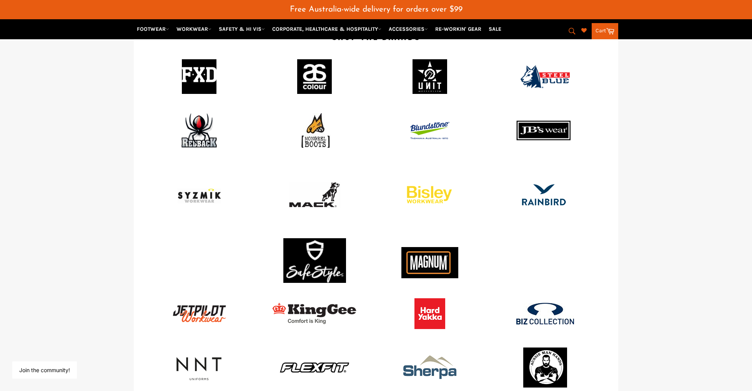  What do you see at coordinates (153, 29) in the screenshot?
I see `a: FOOTWEAR` at bounding box center [153, 29].